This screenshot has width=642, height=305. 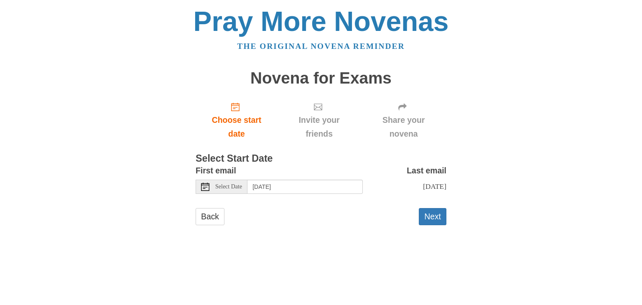 What do you see at coordinates (216, 171) in the screenshot?
I see `label: First email` at bounding box center [216, 171].